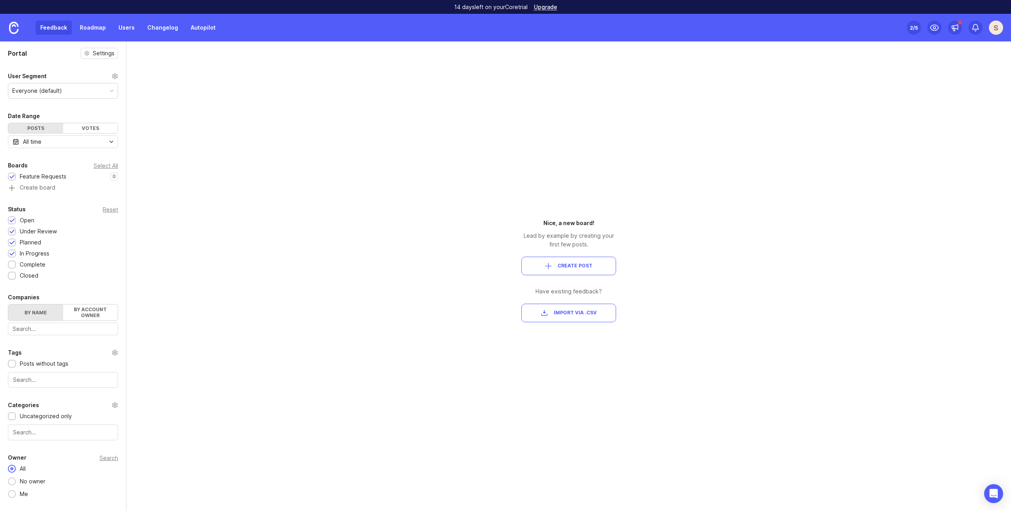 Image resolution: width=1011 pixels, height=511 pixels. Describe the element at coordinates (38, 231) in the screenshot. I see `div: Under Review` at that location.